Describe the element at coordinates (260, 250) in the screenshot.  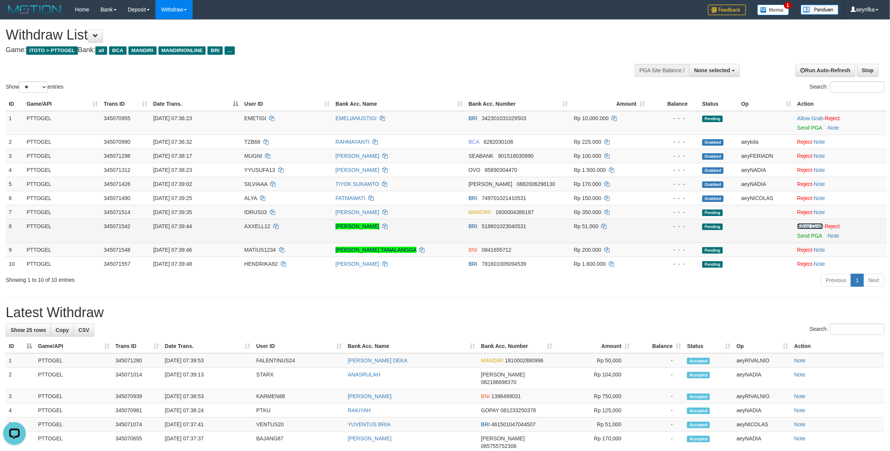
I see `span: MATIUS1234` at that location.